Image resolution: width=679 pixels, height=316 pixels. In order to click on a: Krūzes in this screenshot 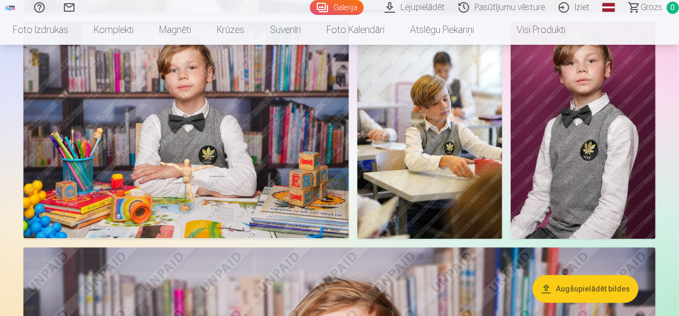, I will do `click(231, 30)`.